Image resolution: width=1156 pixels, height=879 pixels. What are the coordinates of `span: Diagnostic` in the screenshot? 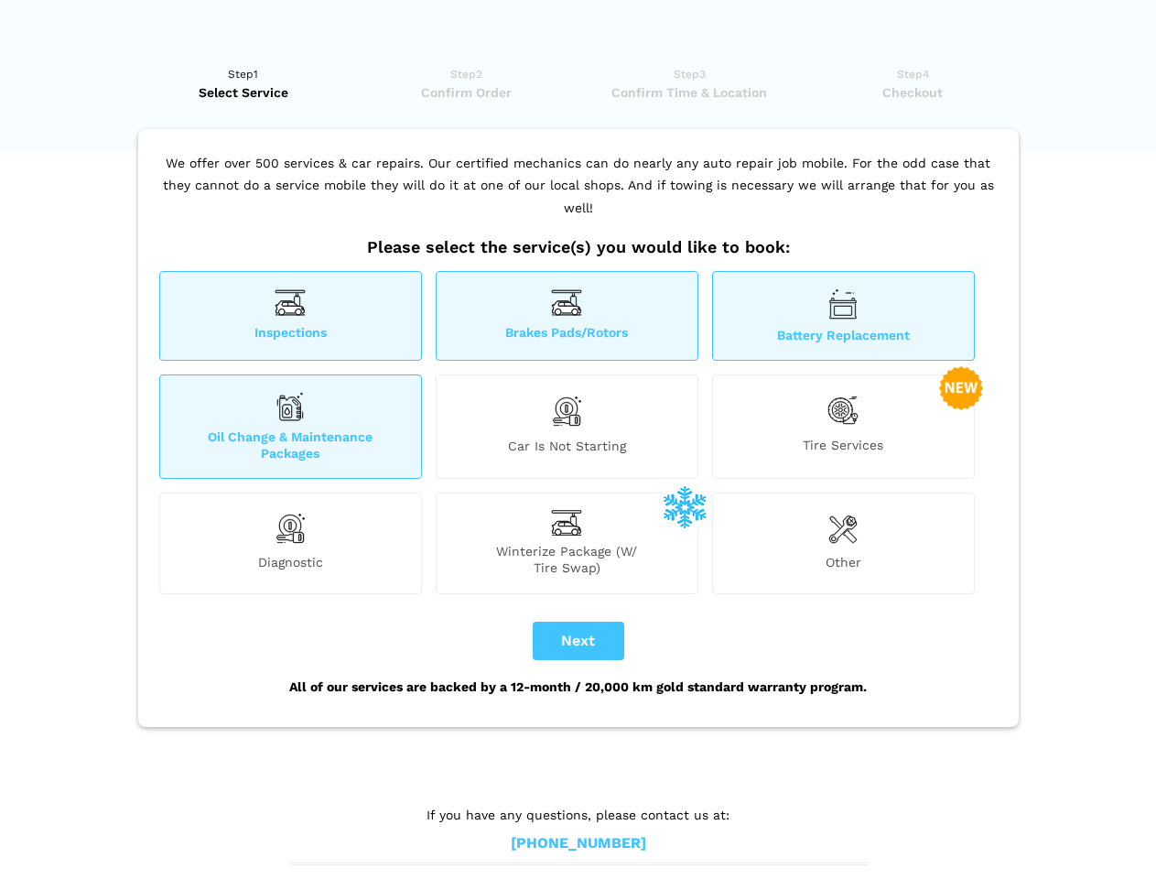 It's located at (290, 565).